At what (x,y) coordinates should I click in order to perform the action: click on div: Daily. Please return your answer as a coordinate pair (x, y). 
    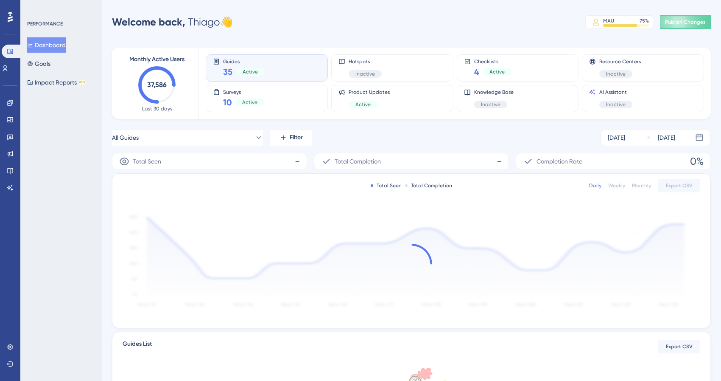
    Looking at the image, I should click on (595, 185).